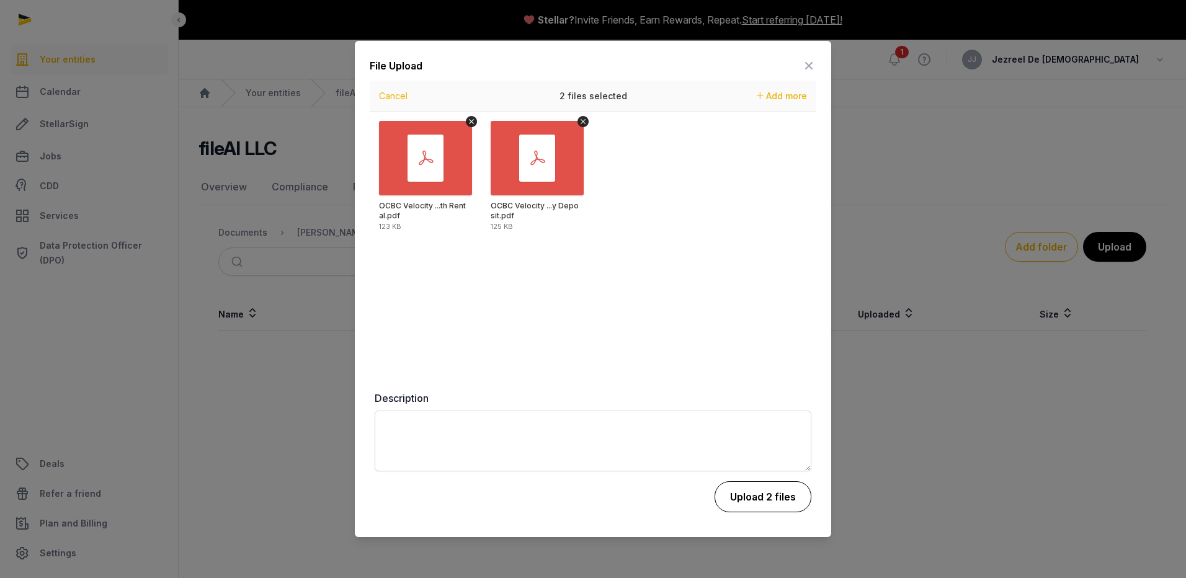 The height and width of the screenshot is (578, 1186). I want to click on div: OCBC Velocity - 1st Month Rental.pdf, so click(424, 210).